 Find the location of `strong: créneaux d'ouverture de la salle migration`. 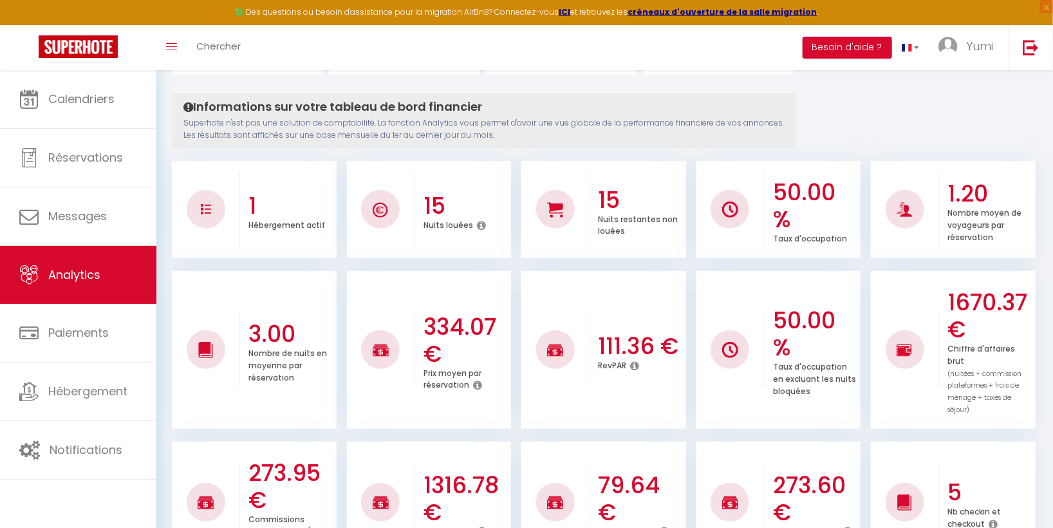

strong: créneaux d'ouverture de la salle migration is located at coordinates (723, 12).